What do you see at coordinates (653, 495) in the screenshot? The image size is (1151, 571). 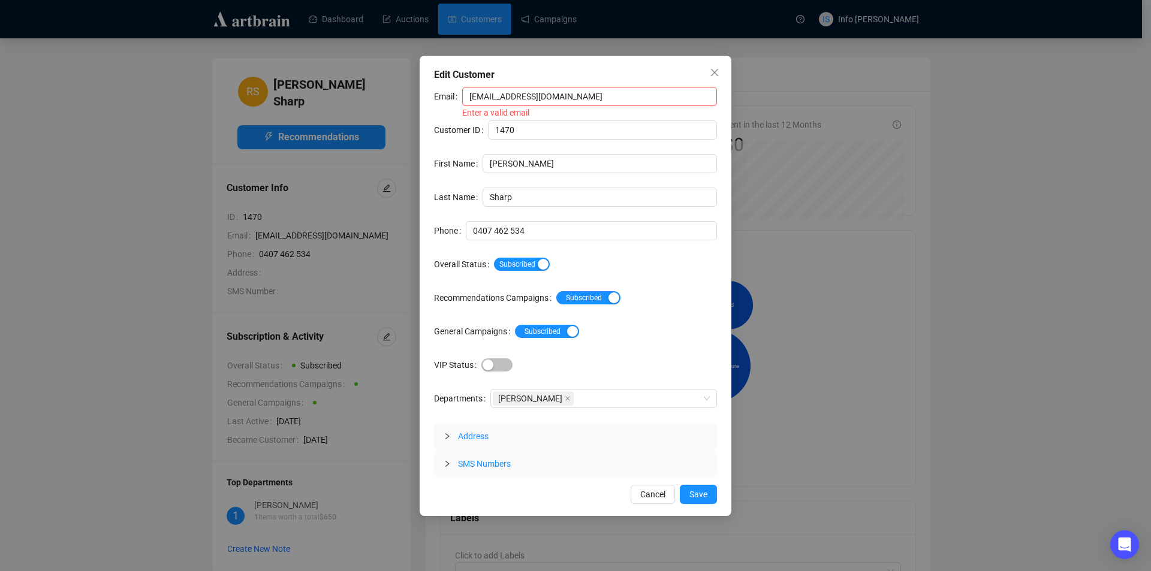 I see `span: Cancel` at bounding box center [653, 495].